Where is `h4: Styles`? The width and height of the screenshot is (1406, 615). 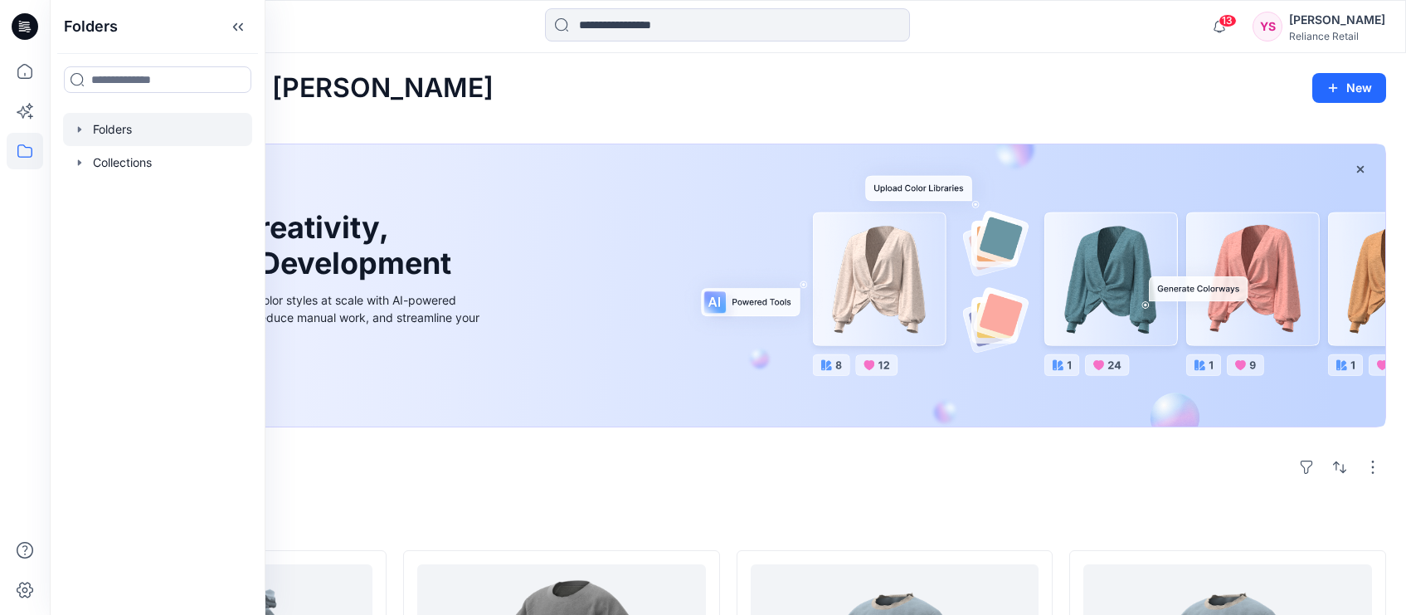
h4: Styles is located at coordinates (727, 523).